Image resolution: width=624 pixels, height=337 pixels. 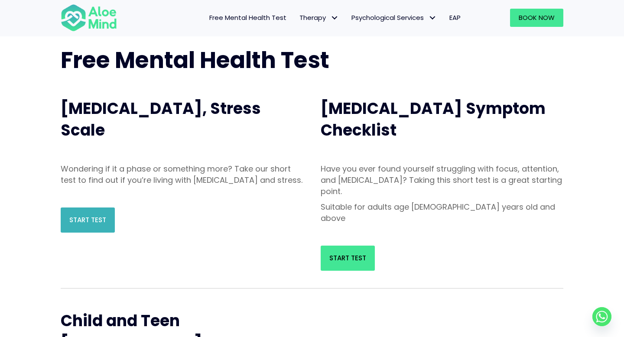 I want to click on span: Book Now, so click(x=537, y=17).